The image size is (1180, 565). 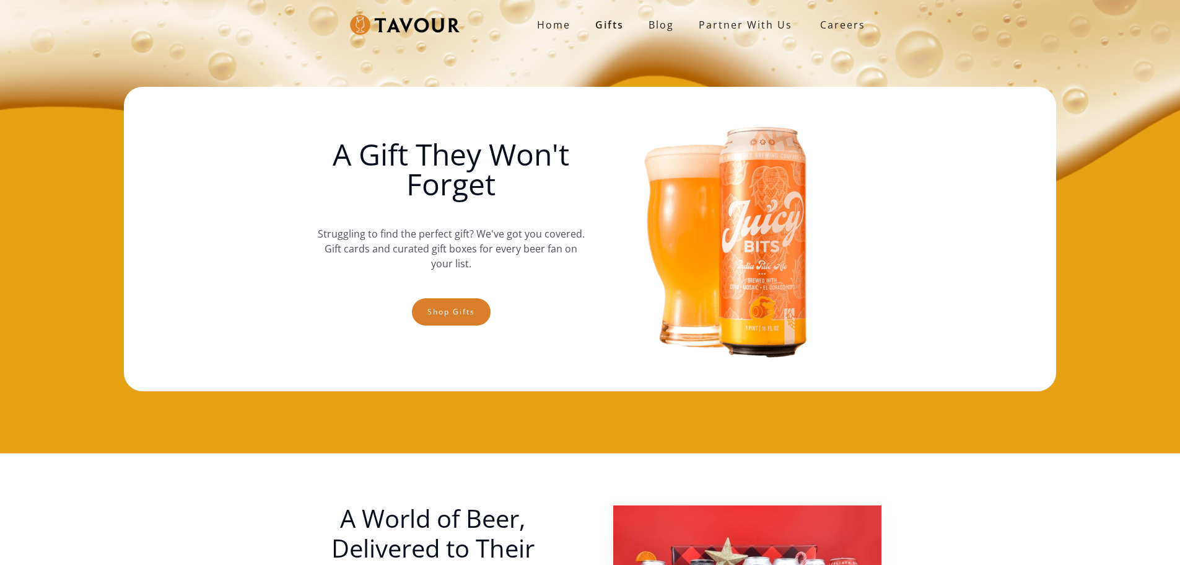 I want to click on a: Gifts, so click(x=610, y=25).